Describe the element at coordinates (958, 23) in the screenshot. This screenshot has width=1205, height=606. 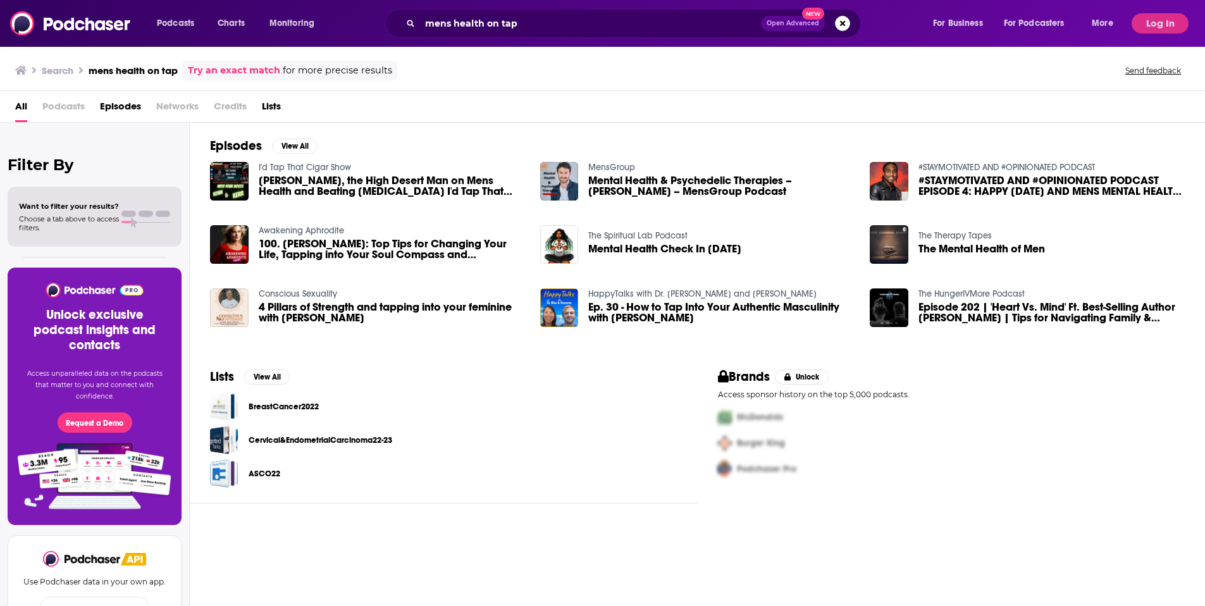
I see `span: For Business` at that location.